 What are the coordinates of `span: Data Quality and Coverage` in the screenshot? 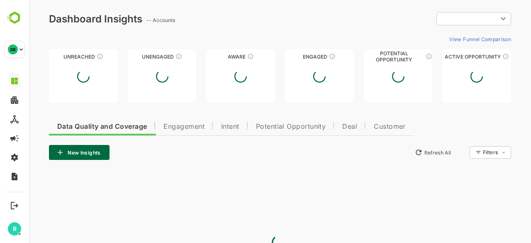 It's located at (73, 126).